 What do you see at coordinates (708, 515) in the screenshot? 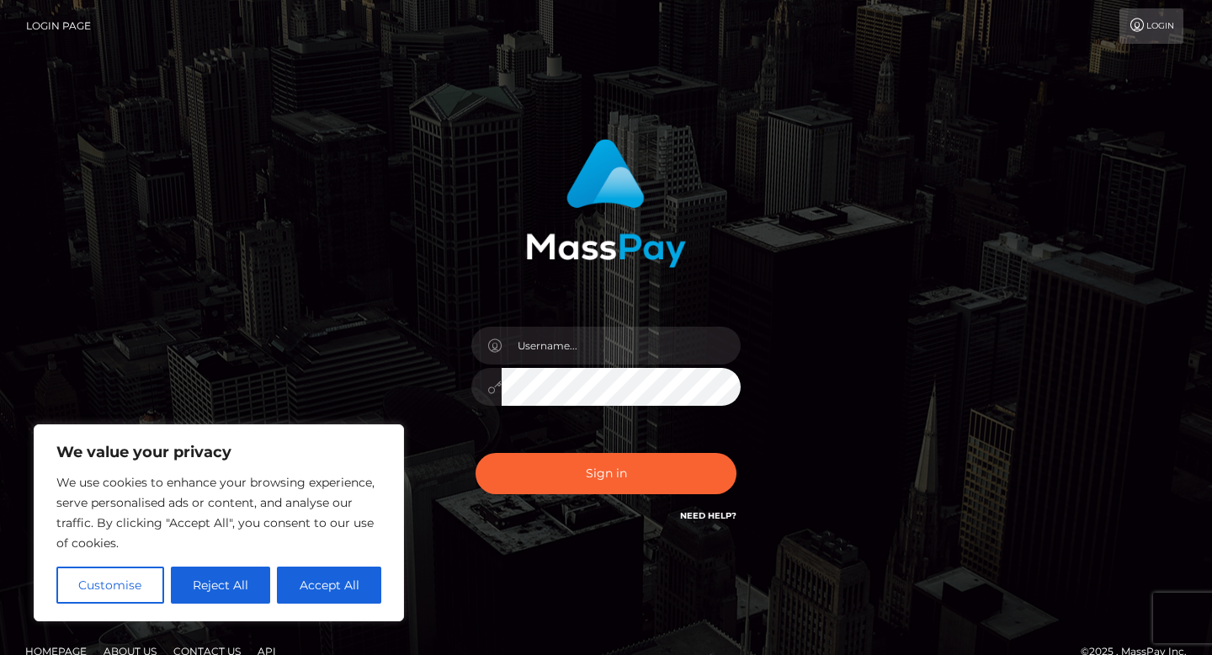
I see `a: Need Help?` at bounding box center [708, 515].